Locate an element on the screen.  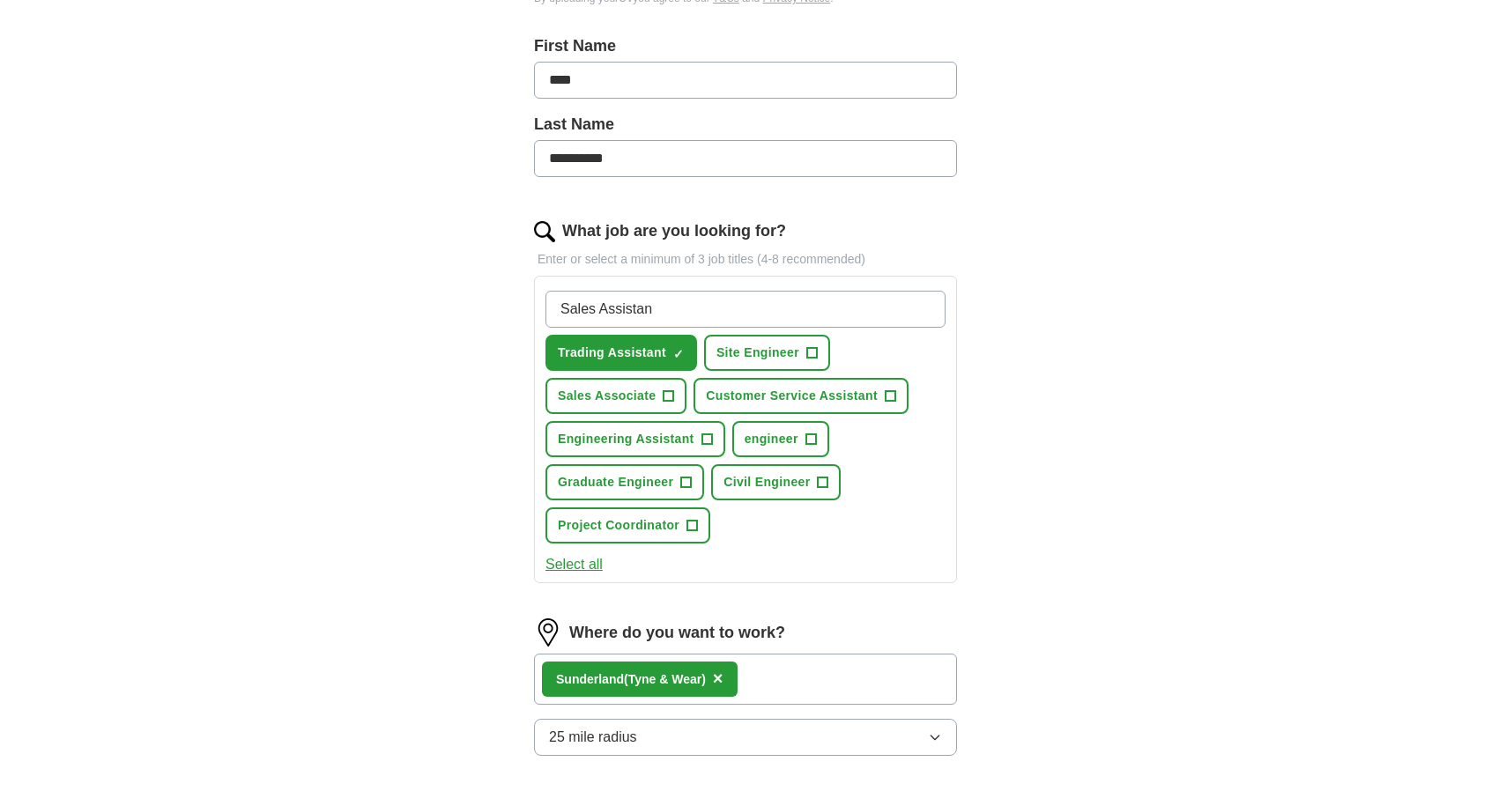
span: (Tyne & Wear) is located at coordinates (664, 679).